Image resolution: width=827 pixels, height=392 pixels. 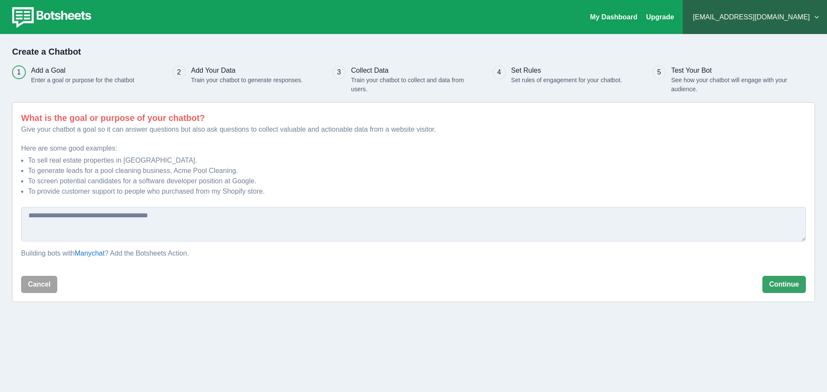 What do you see at coordinates (784, 285) in the screenshot?
I see `button: Continue` at bounding box center [784, 285].